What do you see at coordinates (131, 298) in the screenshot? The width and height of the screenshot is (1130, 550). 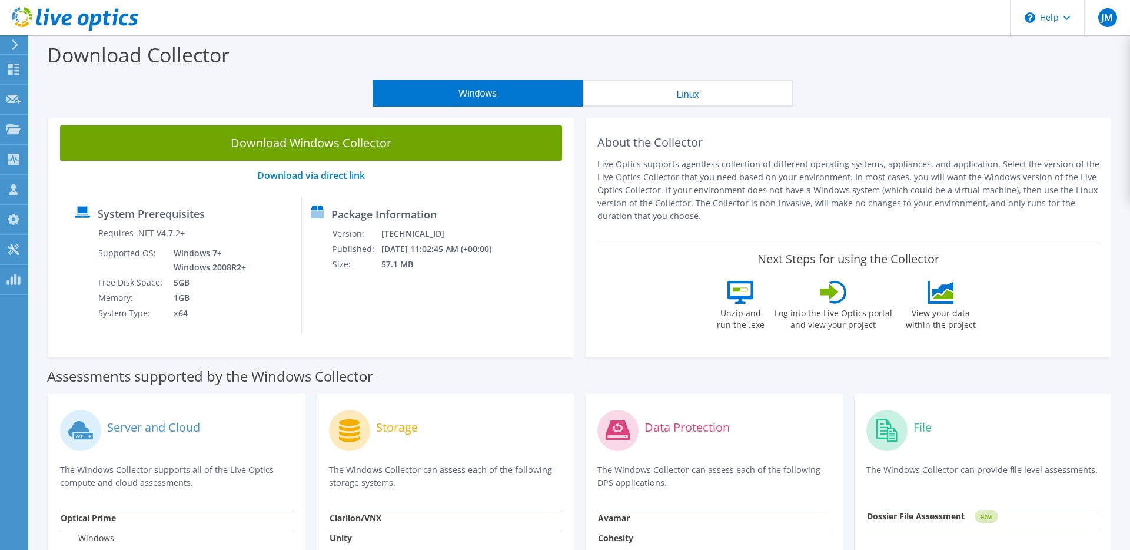 I see `td: Memory:` at bounding box center [131, 298].